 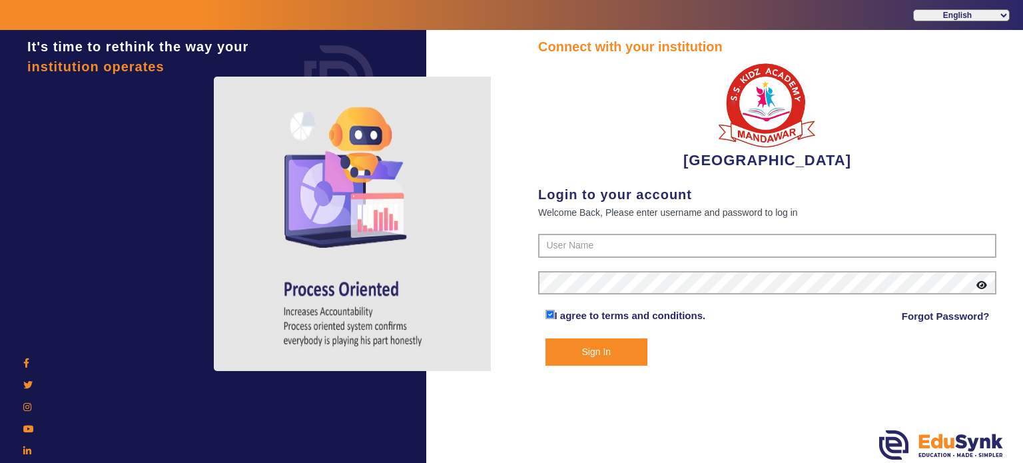 I want to click on div: Connect with your institution, so click(x=767, y=47).